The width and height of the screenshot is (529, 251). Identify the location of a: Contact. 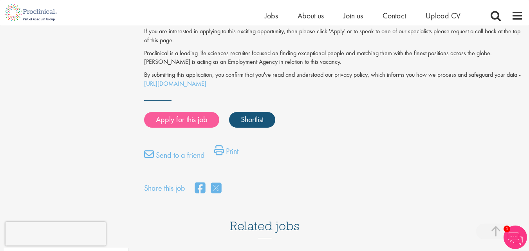
(394, 16).